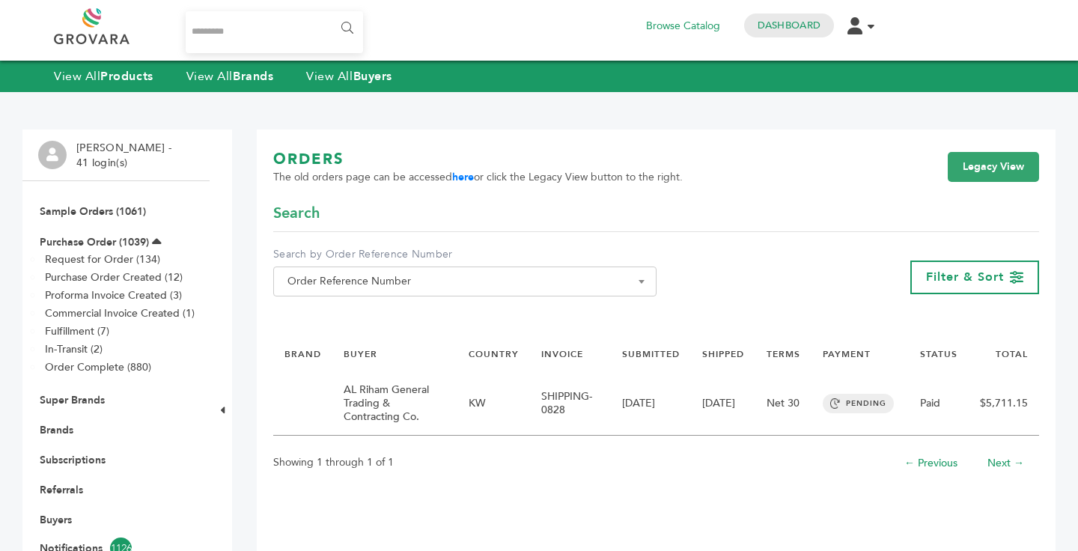 This screenshot has width=1078, height=551. I want to click on a: INVOICE, so click(562, 354).